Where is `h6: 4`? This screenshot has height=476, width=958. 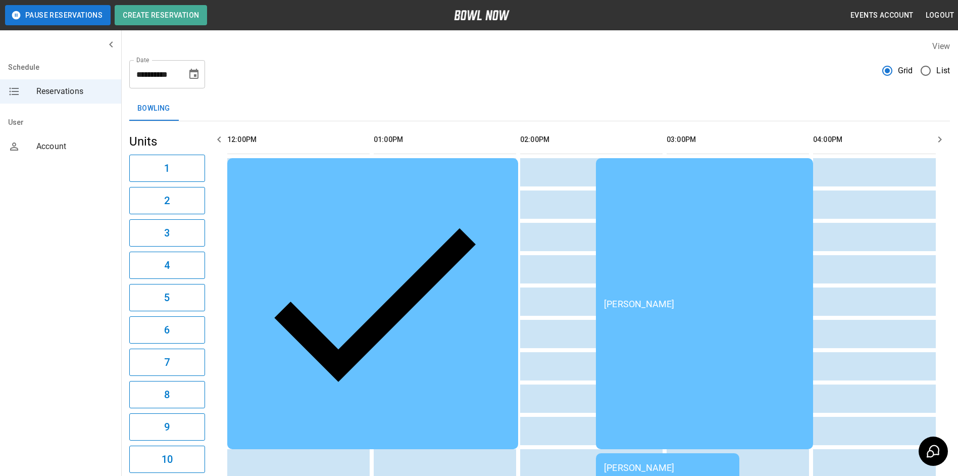 h6: 4 is located at coordinates (167, 265).